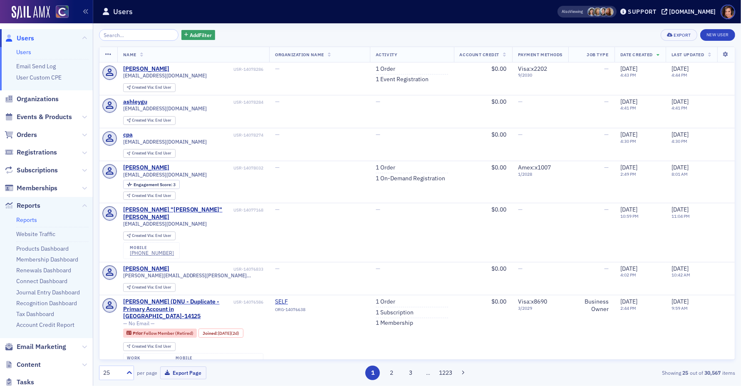  Describe the element at coordinates (198, 35) in the screenshot. I see `button: AddFilter` at that location.